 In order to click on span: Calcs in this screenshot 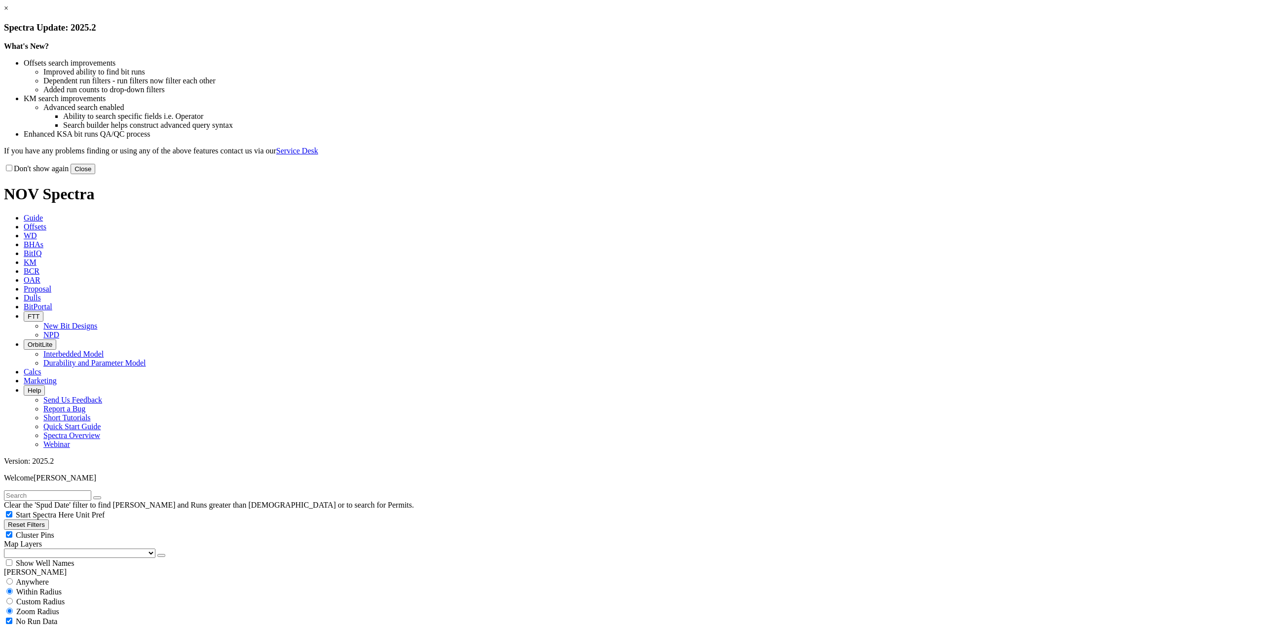, I will do `click(33, 372)`.